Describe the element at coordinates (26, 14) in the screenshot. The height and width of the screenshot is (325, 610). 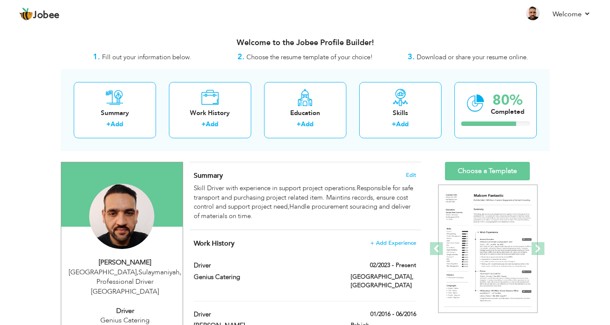
I see `img: jobee.io` at that location.